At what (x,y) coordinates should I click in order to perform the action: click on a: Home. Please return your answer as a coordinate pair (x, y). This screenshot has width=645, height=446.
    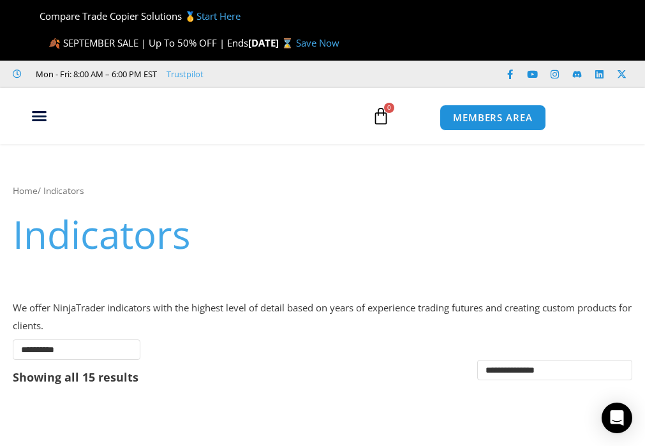
    Looking at the image, I should click on (25, 190).